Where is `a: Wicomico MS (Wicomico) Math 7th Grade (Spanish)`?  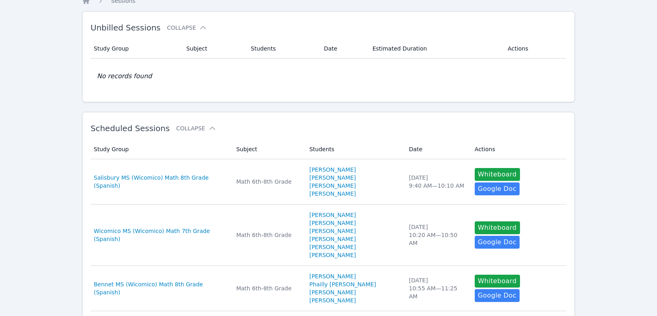
a: Wicomico MS (Wicomico) Math 7th Grade (Spanish) is located at coordinates (160, 235).